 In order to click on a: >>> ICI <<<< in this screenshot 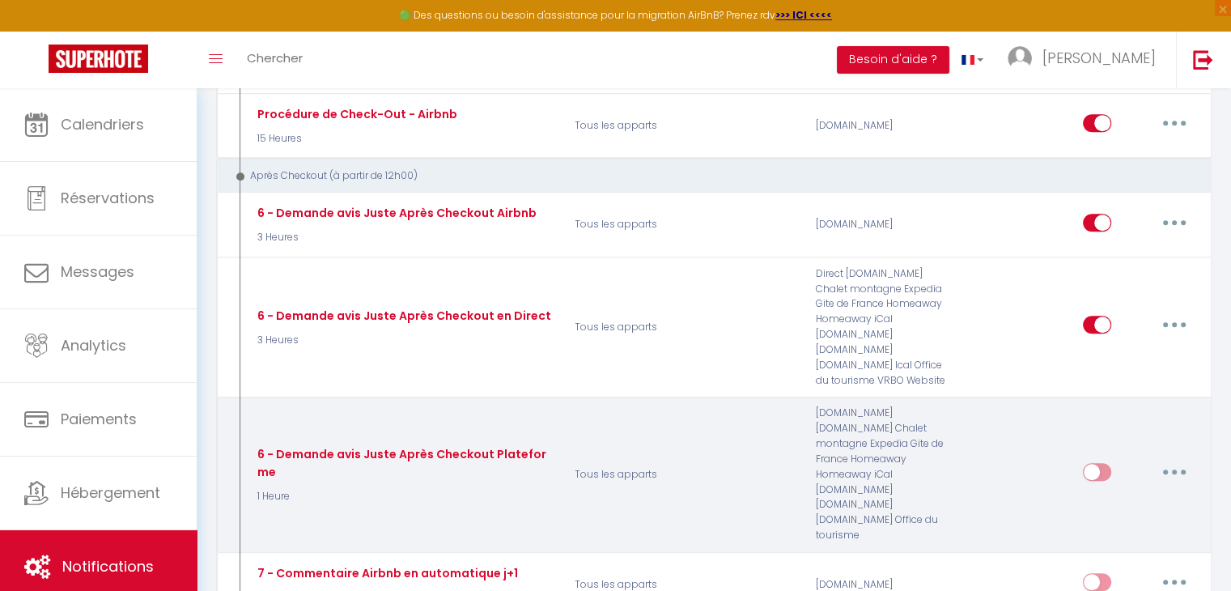, I will do `click(804, 15)`.